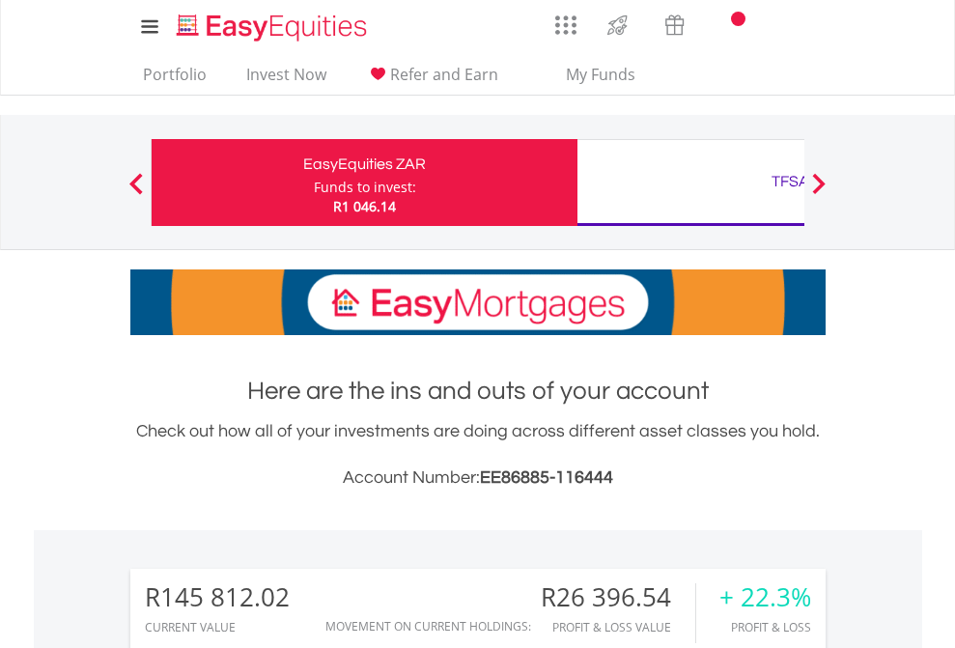  What do you see at coordinates (727, 24) in the screenshot?
I see `a: Notifications` at bounding box center [727, 24].